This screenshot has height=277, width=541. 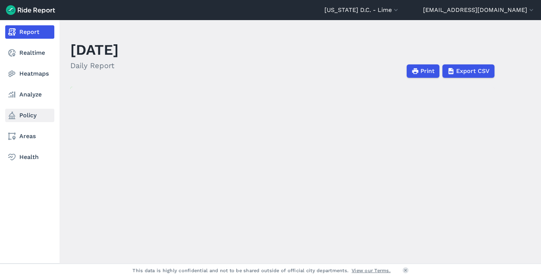 What do you see at coordinates (30, 10) in the screenshot?
I see `img: Ride Report` at bounding box center [30, 10].